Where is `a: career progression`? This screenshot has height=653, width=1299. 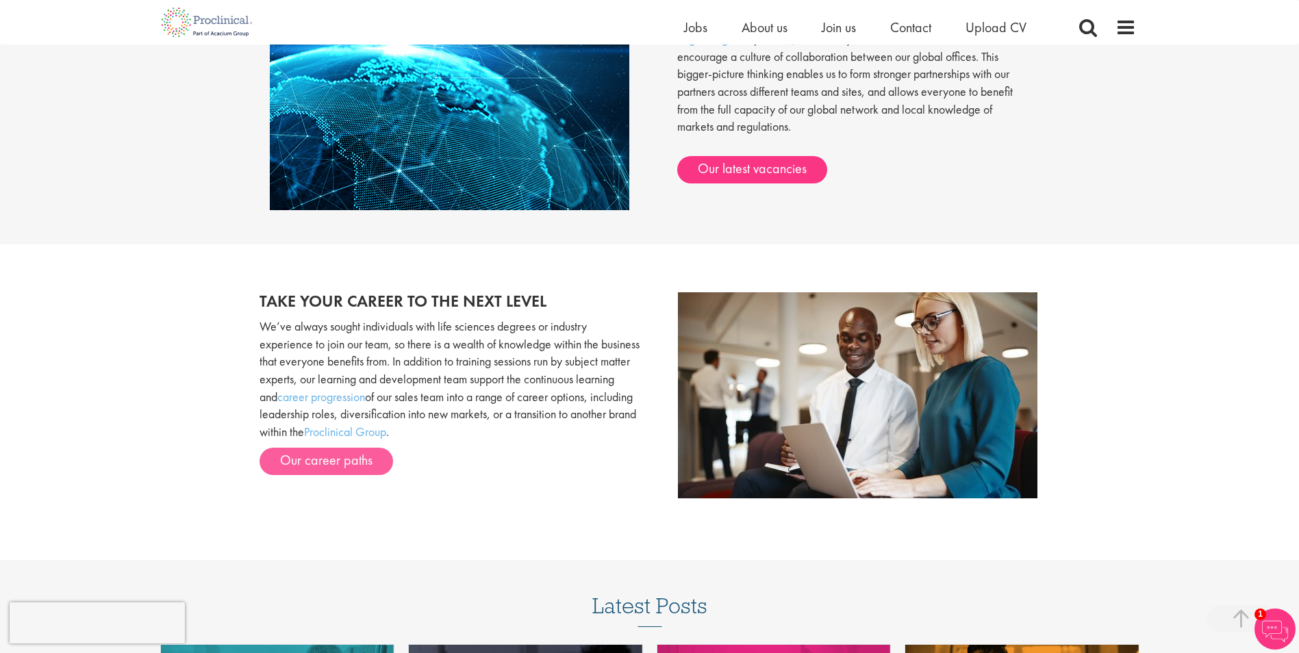
a: career progression is located at coordinates (321, 396).